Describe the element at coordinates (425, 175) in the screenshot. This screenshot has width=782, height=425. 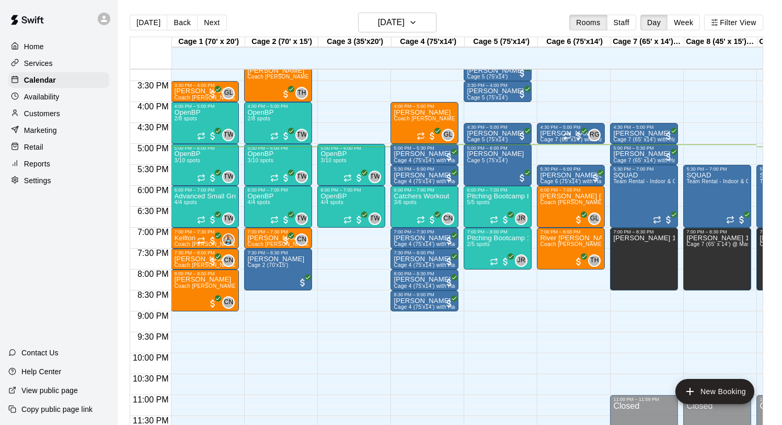
I see `div: 5:30 PM – 6:00 PM: Sivakumar Madineni` at that location.